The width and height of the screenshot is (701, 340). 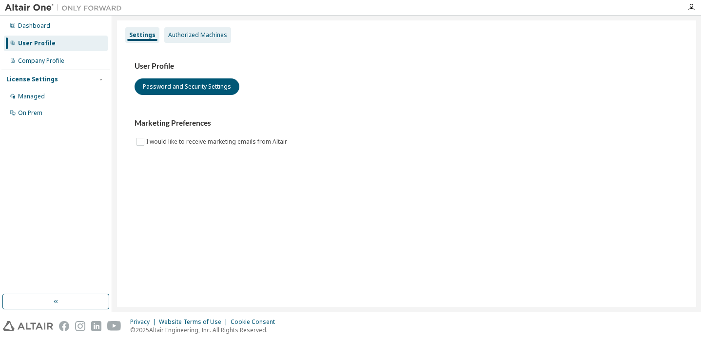 I want to click on img: facebook.svg, so click(x=64, y=326).